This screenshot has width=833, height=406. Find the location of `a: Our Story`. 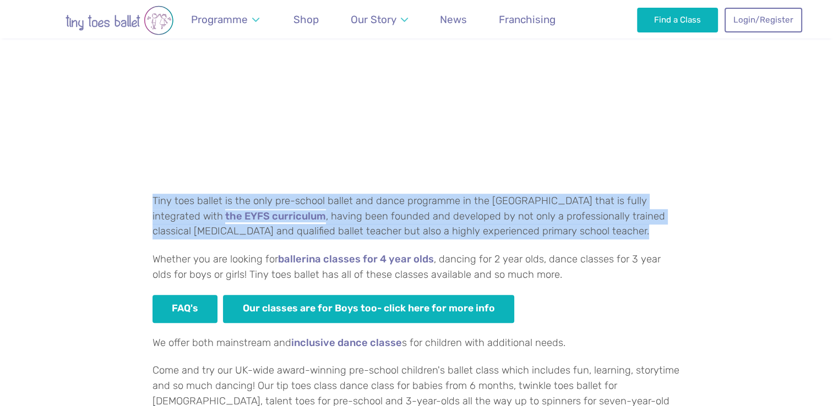

a: Our Story is located at coordinates (379, 19).